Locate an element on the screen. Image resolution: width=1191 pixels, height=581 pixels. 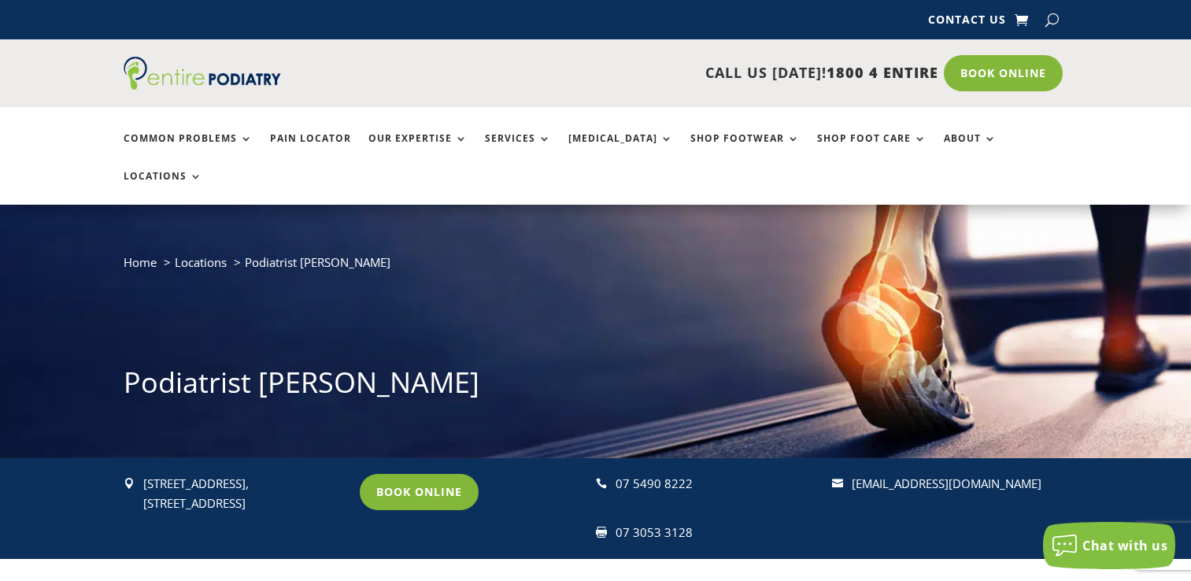
a: Contact Us is located at coordinates (967, 23).